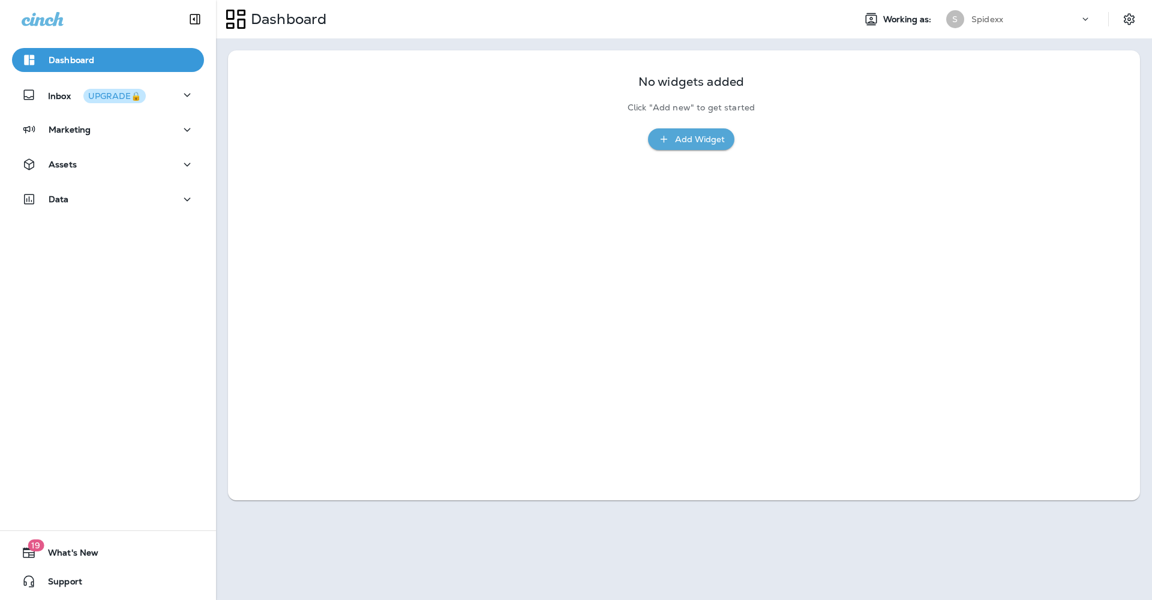 This screenshot has height=600, width=1152. What do you see at coordinates (70, 130) in the screenshot?
I see `p: Marketing` at bounding box center [70, 130].